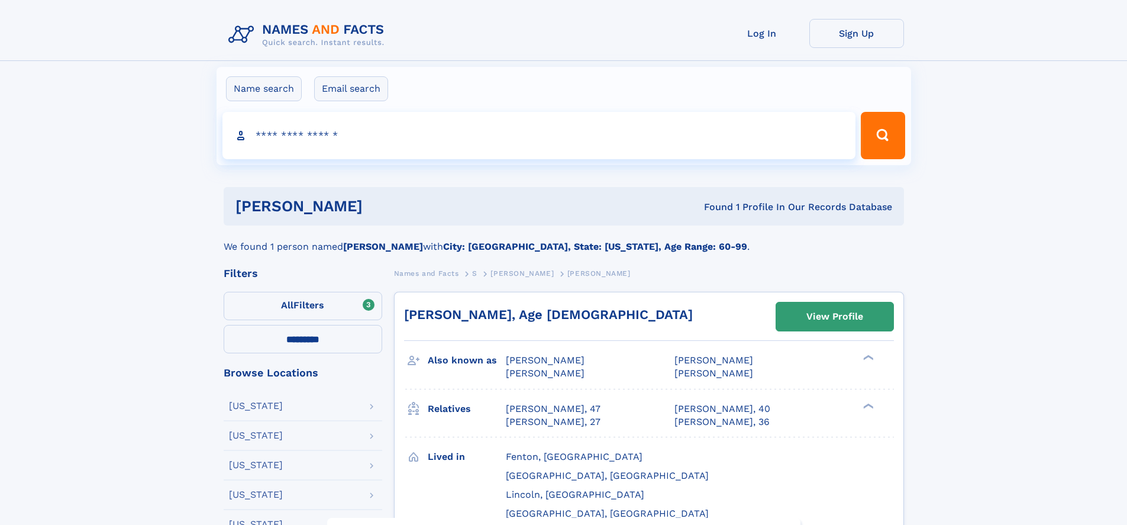 The height and width of the screenshot is (525, 1127). I want to click on label: Name search, so click(264, 89).